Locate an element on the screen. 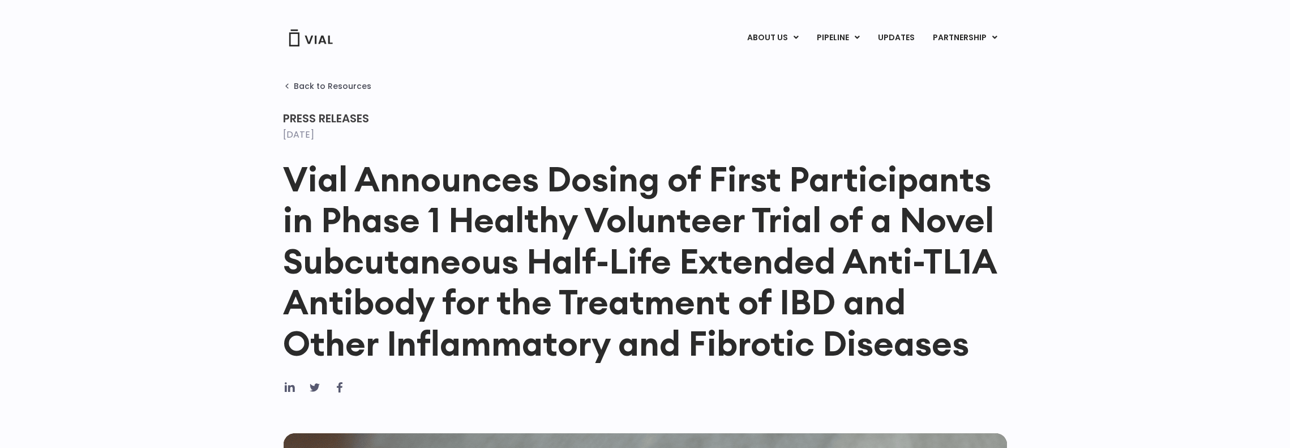  img: Vial Logo is located at coordinates (311, 38).